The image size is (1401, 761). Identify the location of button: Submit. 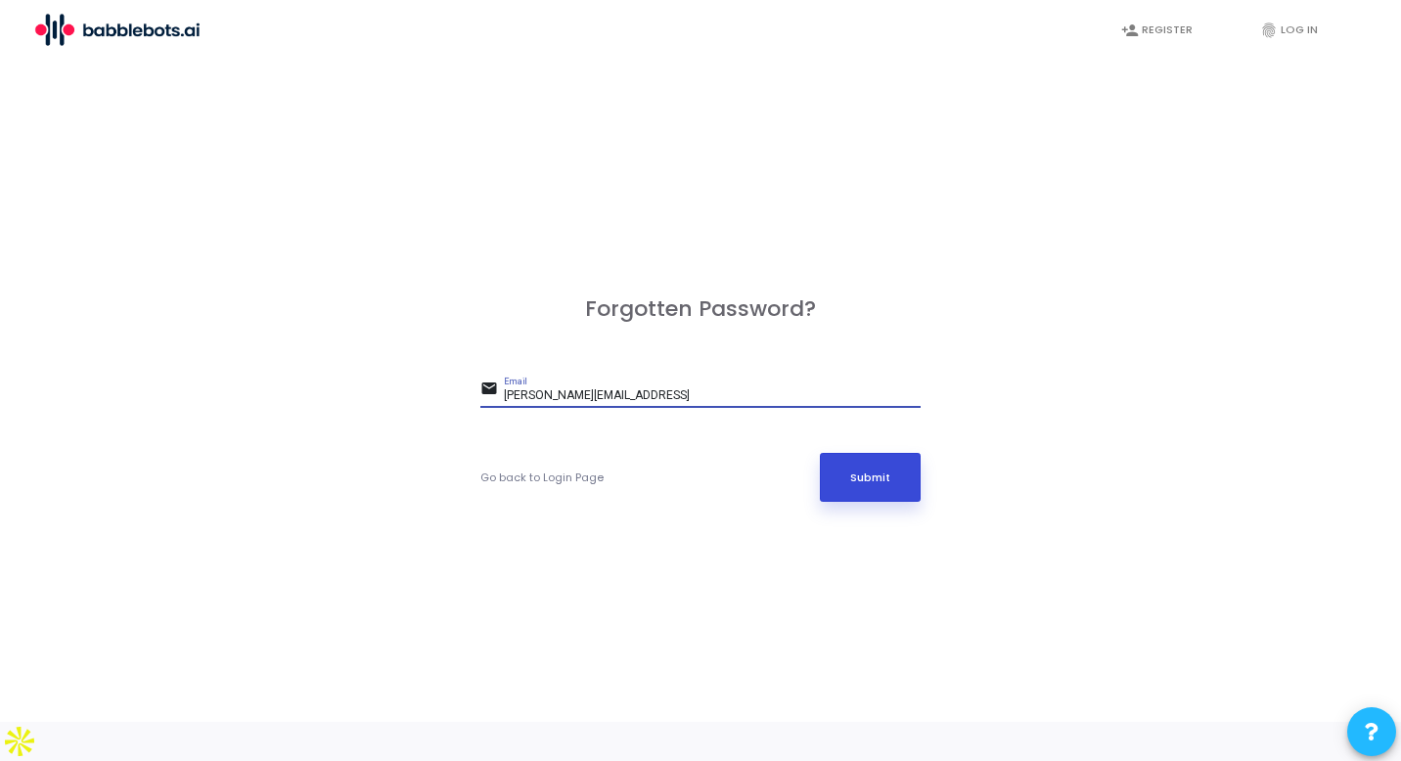
(871, 477).